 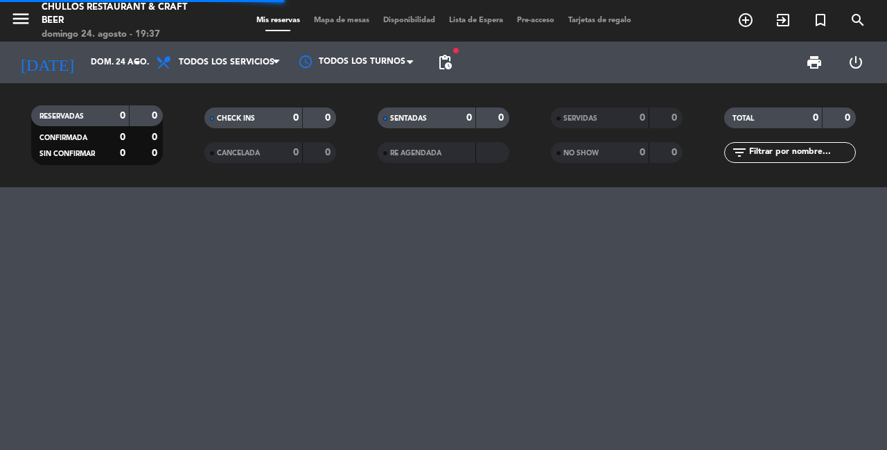 What do you see at coordinates (801, 152) in the screenshot?
I see `input: Filtrar por nombre...` at bounding box center [801, 152].